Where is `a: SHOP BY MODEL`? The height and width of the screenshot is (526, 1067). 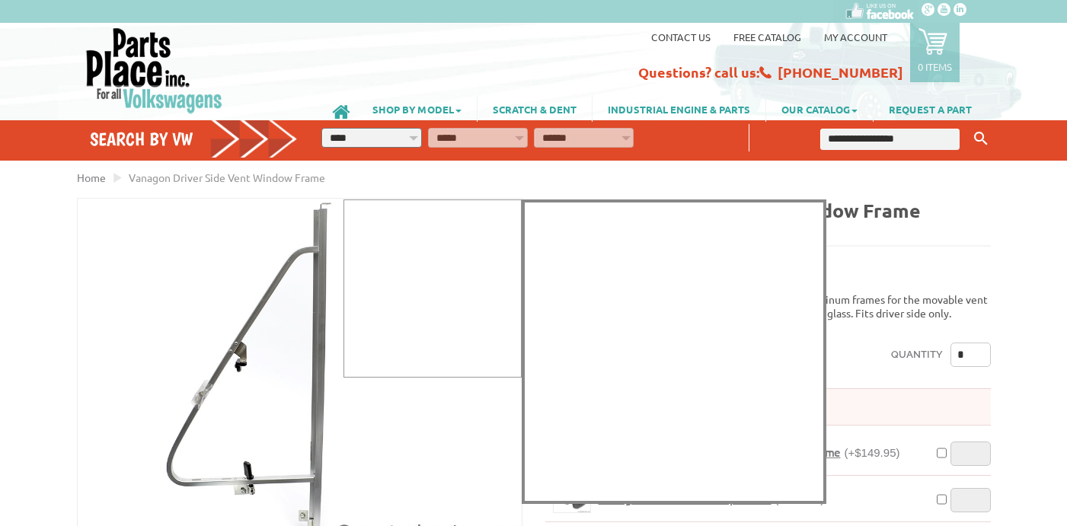 a: SHOP BY MODEL is located at coordinates (417, 109).